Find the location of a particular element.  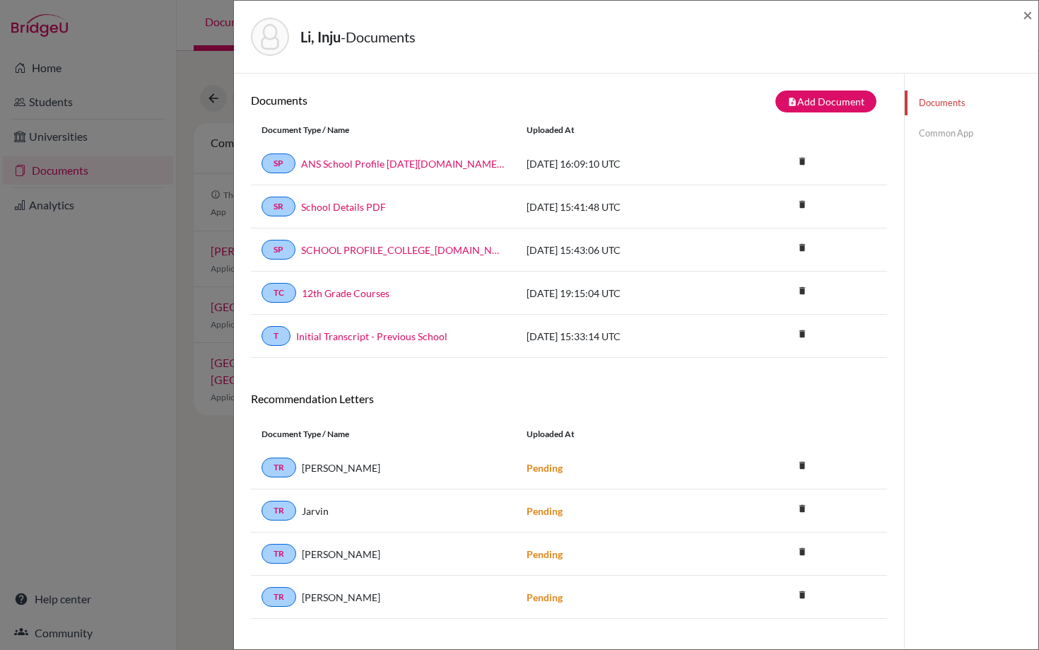

span: Jarvin is located at coordinates (315, 510).